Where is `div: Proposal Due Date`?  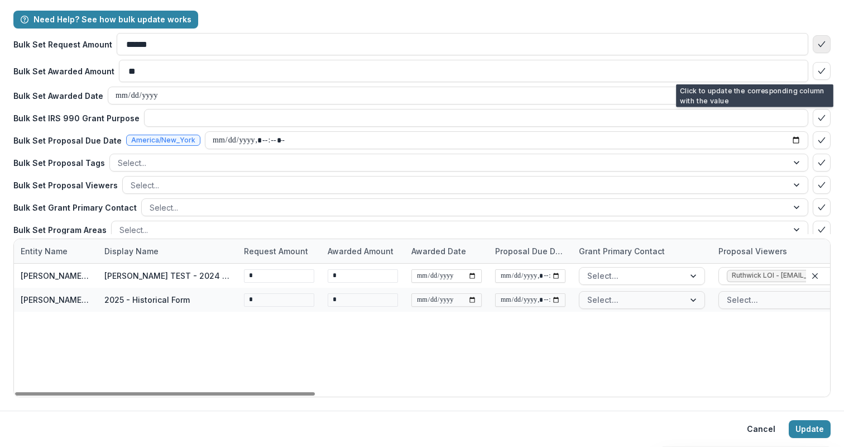
div: Proposal Due Date is located at coordinates (530, 251).